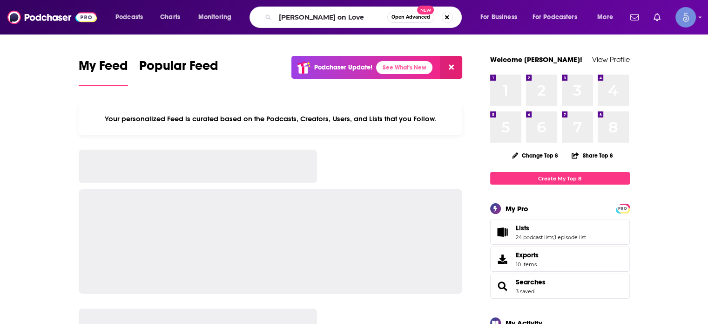  Describe the element at coordinates (331, 17) in the screenshot. I see `input: Search podcasts, credits, & more...` at that location.